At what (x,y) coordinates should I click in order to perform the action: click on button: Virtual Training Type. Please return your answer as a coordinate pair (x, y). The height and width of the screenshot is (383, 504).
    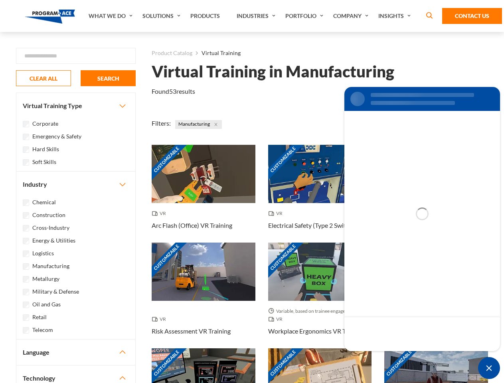
    Looking at the image, I should click on (76, 106).